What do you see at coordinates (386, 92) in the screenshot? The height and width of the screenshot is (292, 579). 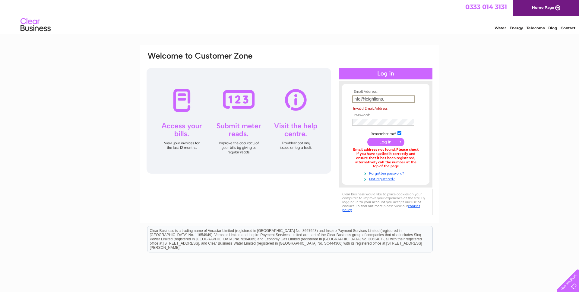 I see `th: Email Address:` at bounding box center [386, 92].